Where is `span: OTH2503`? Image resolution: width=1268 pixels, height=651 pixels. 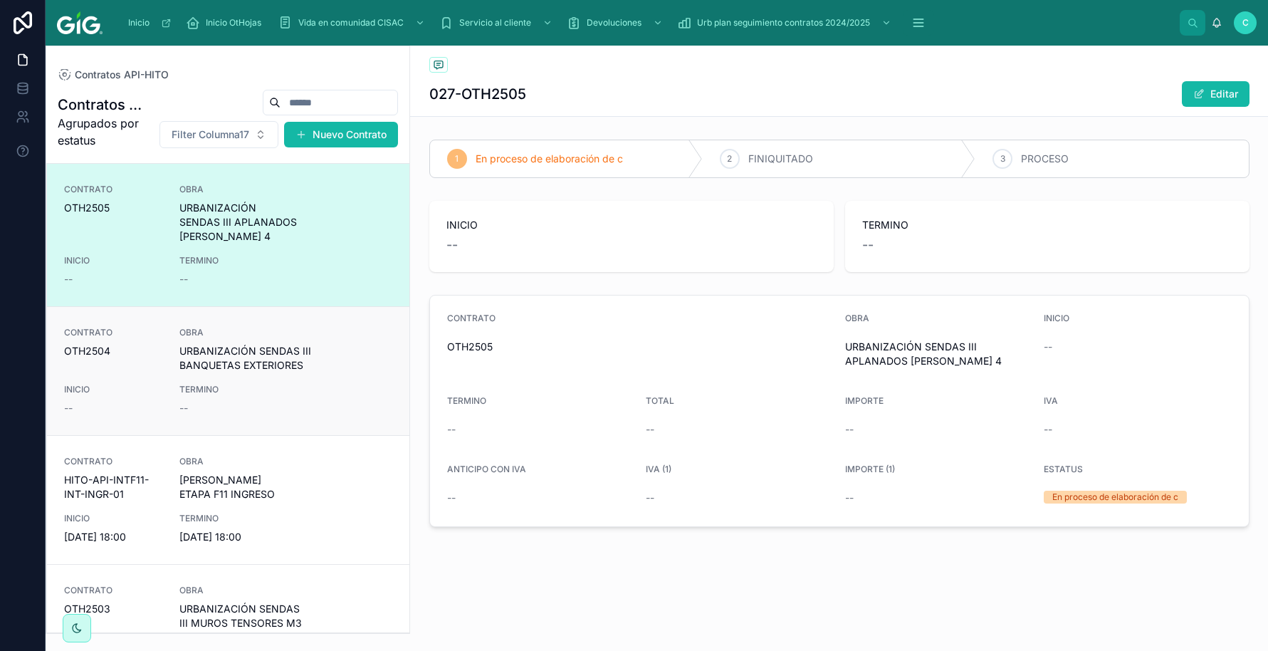 span: OTH2503 is located at coordinates (113, 609).